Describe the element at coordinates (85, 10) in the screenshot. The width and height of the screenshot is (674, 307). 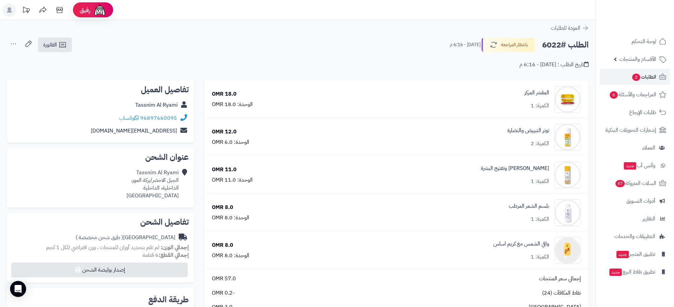
I see `span: رفيق` at that location.